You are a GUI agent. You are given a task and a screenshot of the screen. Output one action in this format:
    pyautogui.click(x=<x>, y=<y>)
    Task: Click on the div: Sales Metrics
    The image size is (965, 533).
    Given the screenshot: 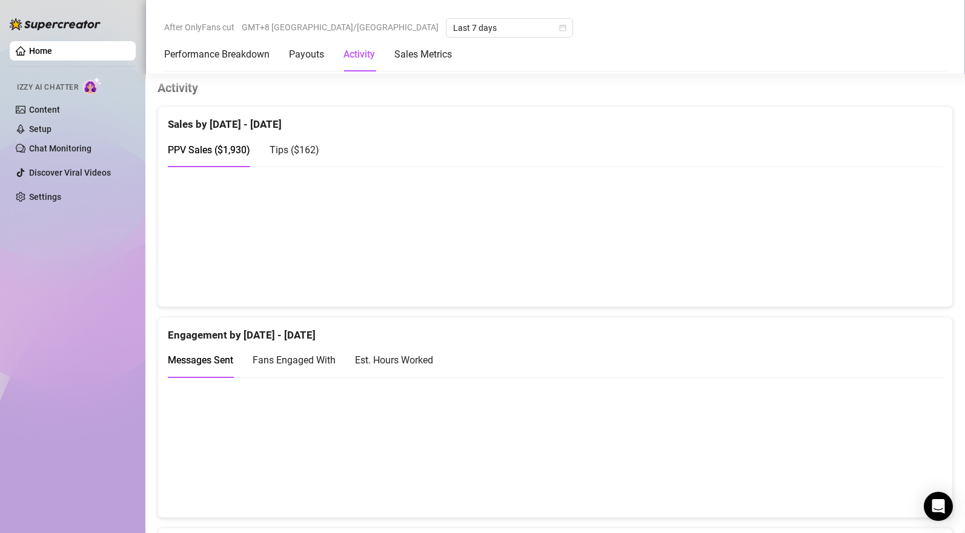 What is the action you would take?
    pyautogui.click(x=423, y=55)
    